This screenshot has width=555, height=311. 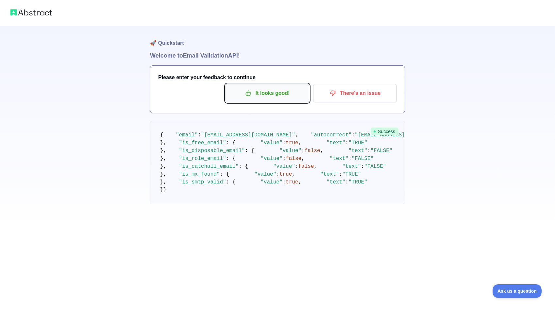 What do you see at coordinates (203, 143) in the screenshot?
I see `span: "is_free_email"` at bounding box center [203, 143].